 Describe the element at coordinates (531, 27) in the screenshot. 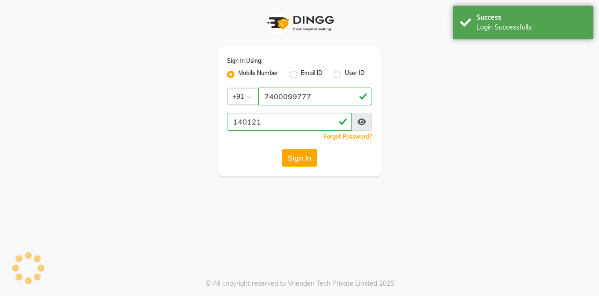

I see `div: Login Successfully.` at that location.